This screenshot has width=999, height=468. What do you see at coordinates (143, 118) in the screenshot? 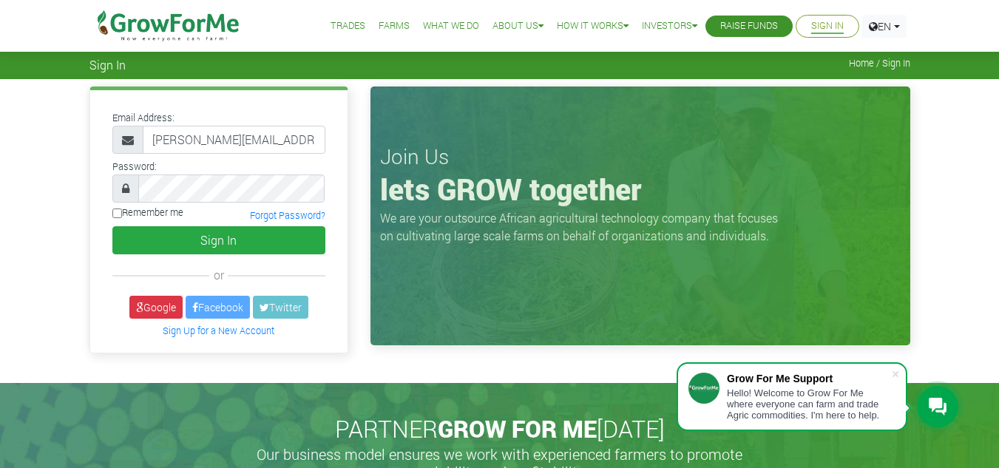
I see `label: Email Address:` at bounding box center [143, 118].